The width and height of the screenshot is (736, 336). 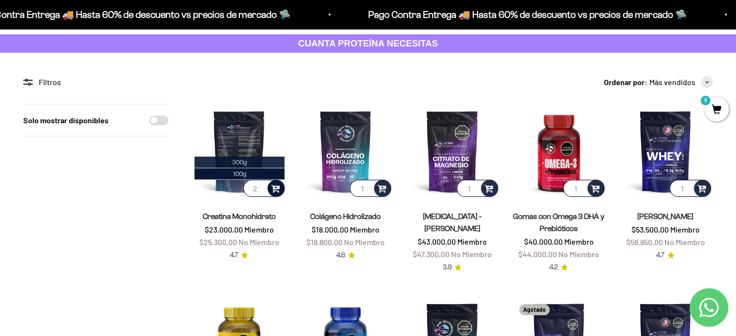 I want to click on strong: CUANTA PROTEÍNA NECESITAS, so click(x=368, y=43).